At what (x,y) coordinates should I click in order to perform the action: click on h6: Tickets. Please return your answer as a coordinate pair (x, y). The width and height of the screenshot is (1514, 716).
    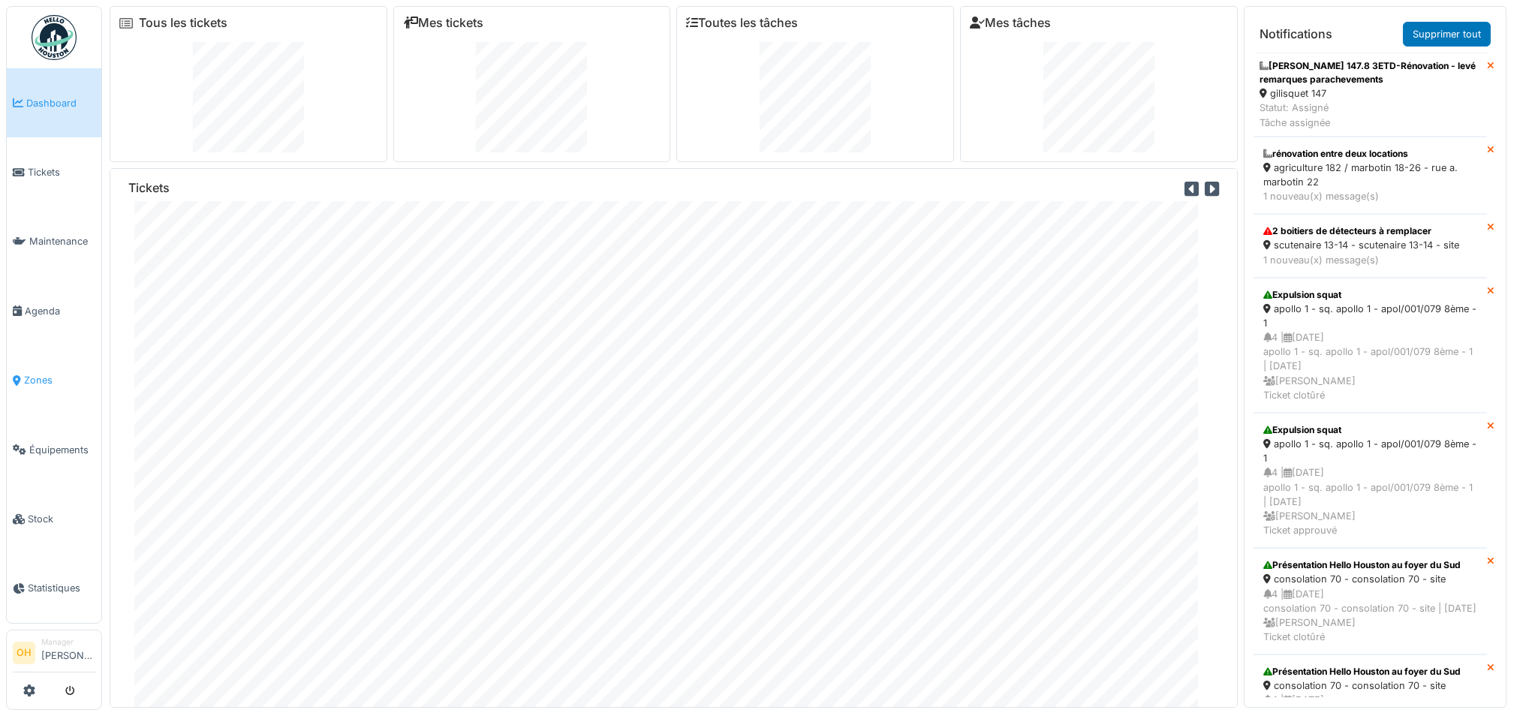
    Looking at the image, I should click on (149, 188).